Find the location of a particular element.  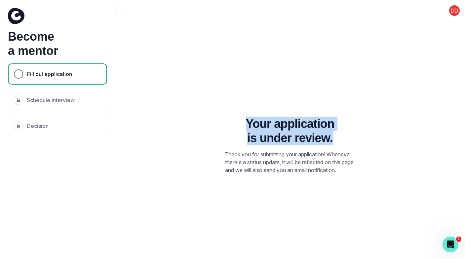

p: Schedule Interview is located at coordinates (51, 100).